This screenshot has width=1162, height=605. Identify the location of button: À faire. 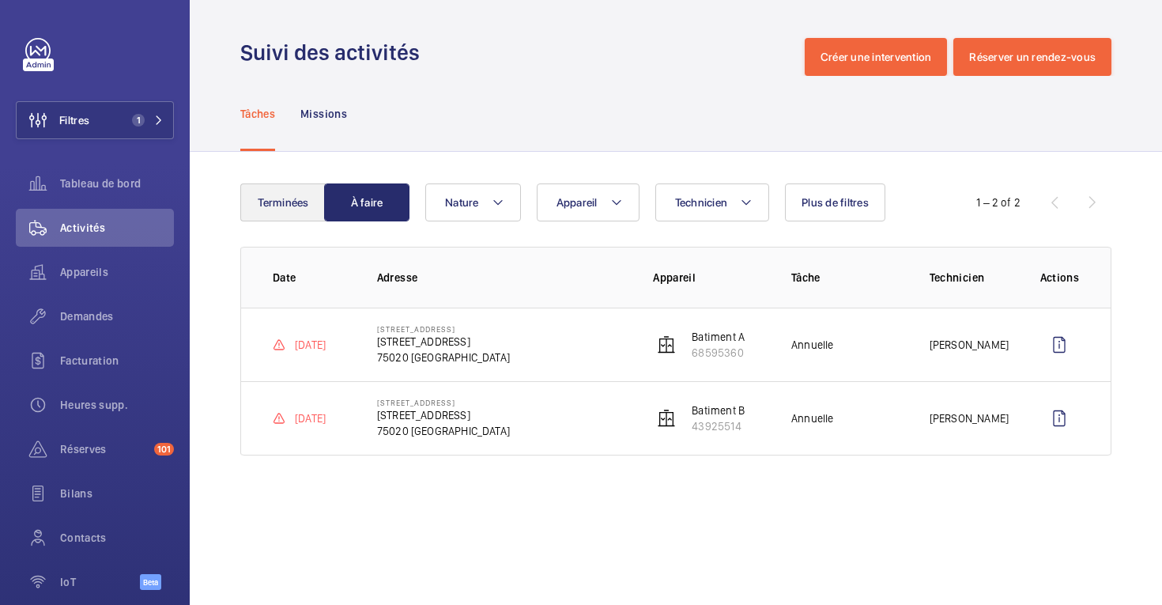
(367, 202).